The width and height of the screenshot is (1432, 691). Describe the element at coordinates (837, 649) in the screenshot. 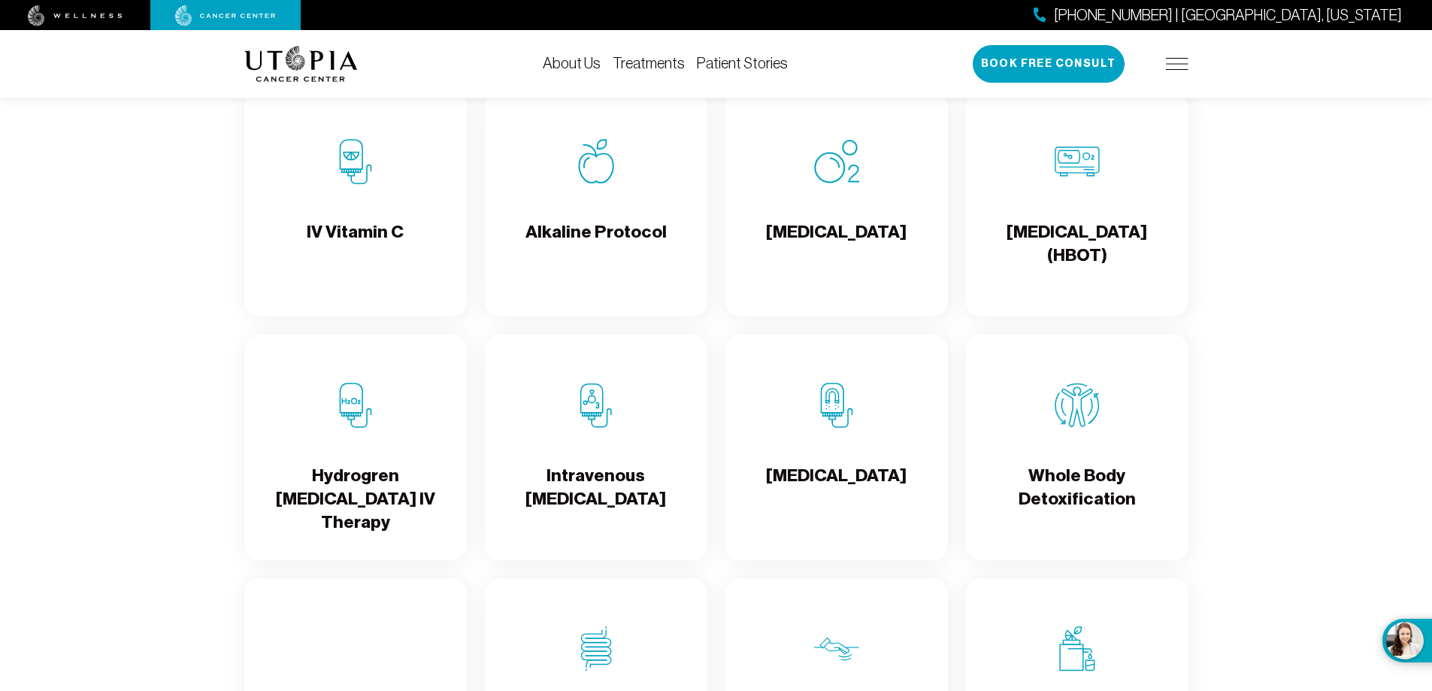

I see `img: Lymphatic Massage` at that location.